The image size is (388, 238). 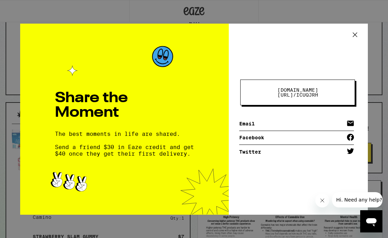 What do you see at coordinates (297, 92) in the screenshot?
I see `span: icuqjrh` at bounding box center [297, 92].